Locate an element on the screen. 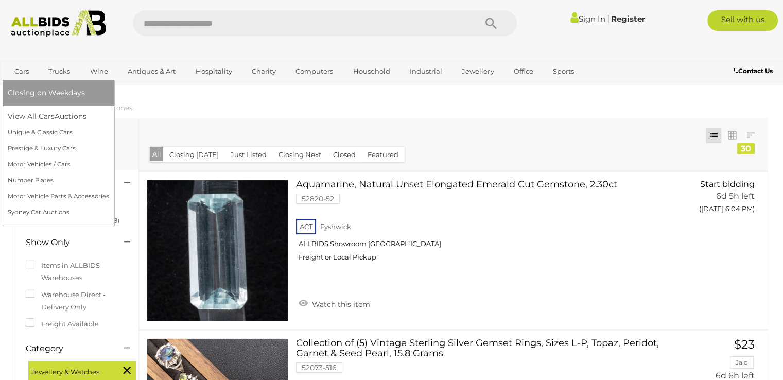  img: Allbids.com.au is located at coordinates (59, 24).